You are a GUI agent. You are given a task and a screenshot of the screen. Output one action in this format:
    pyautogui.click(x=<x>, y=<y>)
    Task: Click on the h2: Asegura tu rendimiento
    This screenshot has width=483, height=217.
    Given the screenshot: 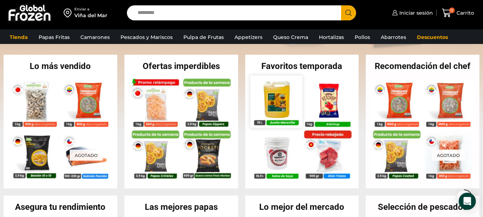 What is the action you would take?
    pyautogui.click(x=60, y=207)
    